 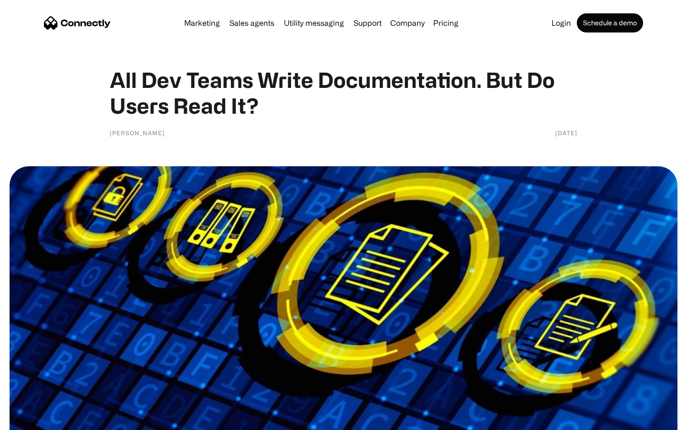 I want to click on a: Schedule a demo, so click(x=610, y=23).